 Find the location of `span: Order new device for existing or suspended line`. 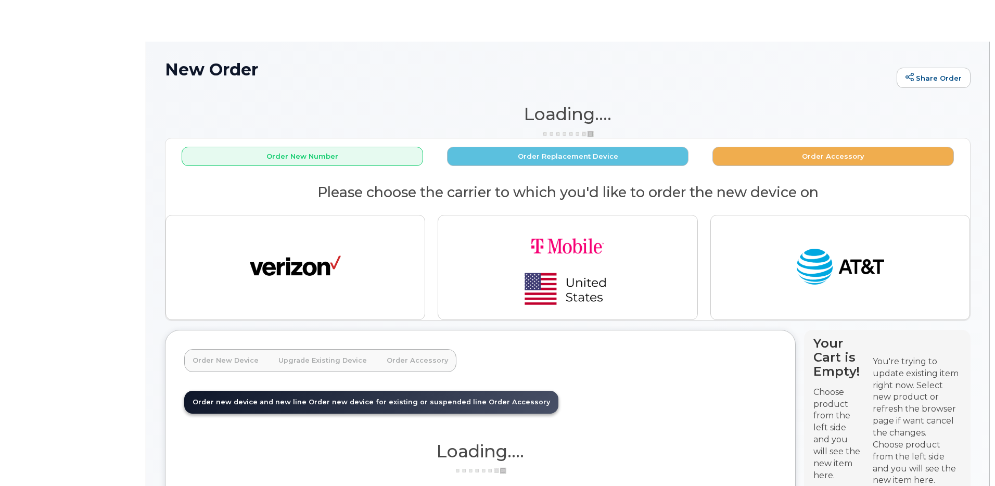

span: Order new device for existing or suspended line is located at coordinates (398, 402).